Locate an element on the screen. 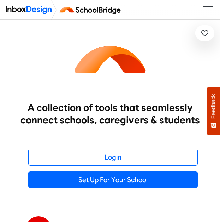 Image resolution: width=220 pixels, height=222 pixels. img: schoolbridge logo is located at coordinates (92, 10).